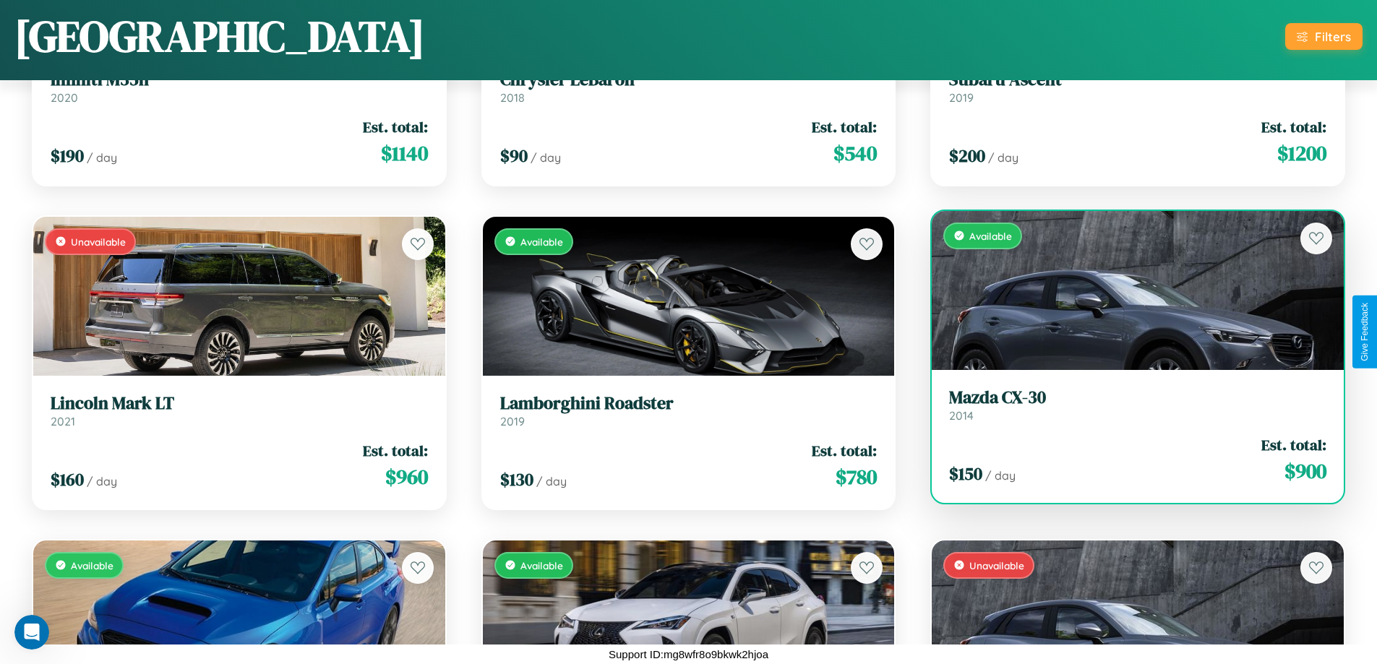  Describe the element at coordinates (689, 403) in the screenshot. I see `h3: Lamborghini Roadster` at that location.